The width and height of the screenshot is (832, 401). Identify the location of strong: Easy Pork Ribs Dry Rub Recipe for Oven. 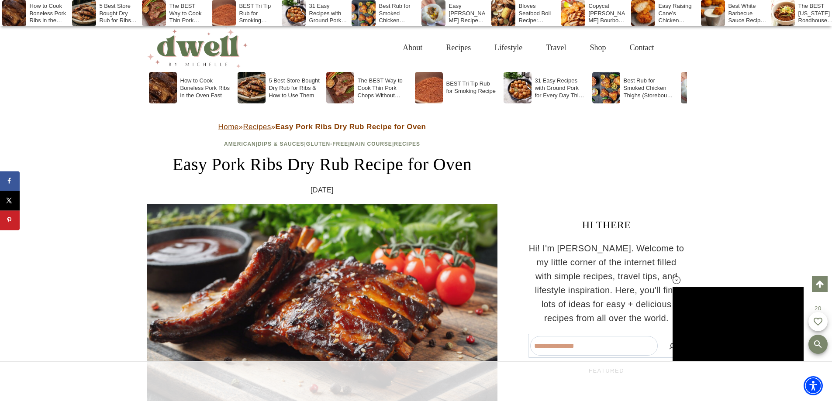
(350, 127).